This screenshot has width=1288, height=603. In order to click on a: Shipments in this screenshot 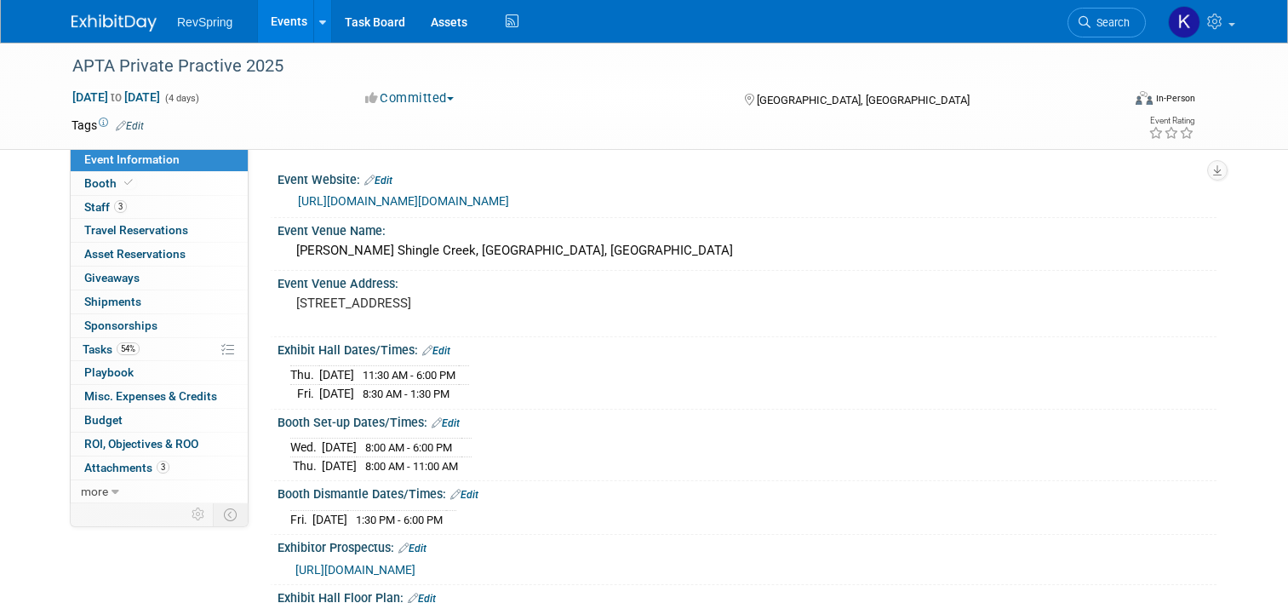, I will do `click(159, 301)`.